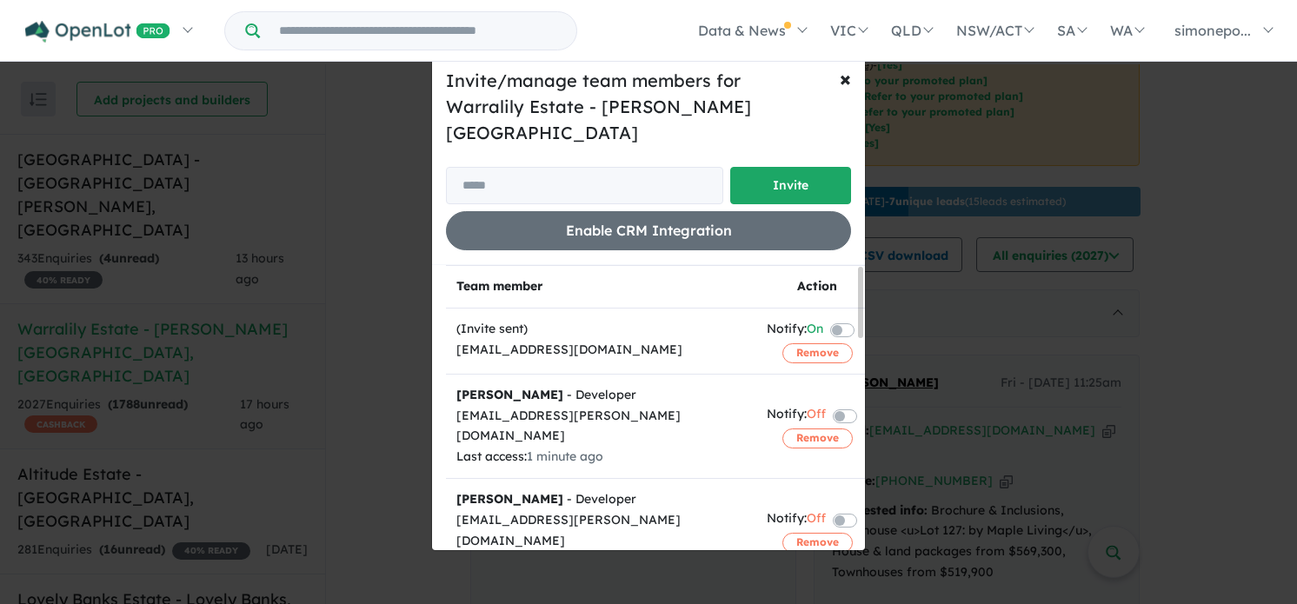 This screenshot has width=1297, height=604. Describe the element at coordinates (565, 456) in the screenshot. I see `span: 1 minute ago` at that location.